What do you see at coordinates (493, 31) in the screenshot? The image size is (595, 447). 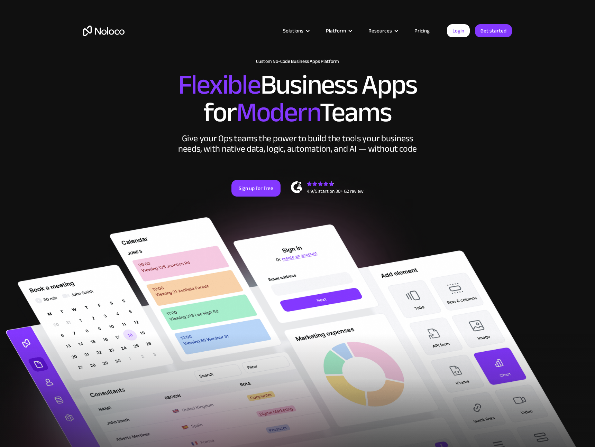 I see `a: Get started` at bounding box center [493, 31].